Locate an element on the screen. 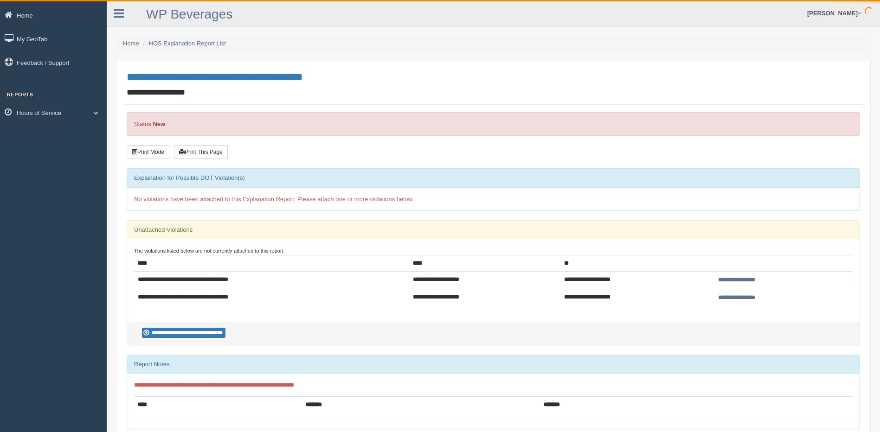  span: No violations have been attached to this Explanation Report. Please attach one or more violations... is located at coordinates (274, 199).